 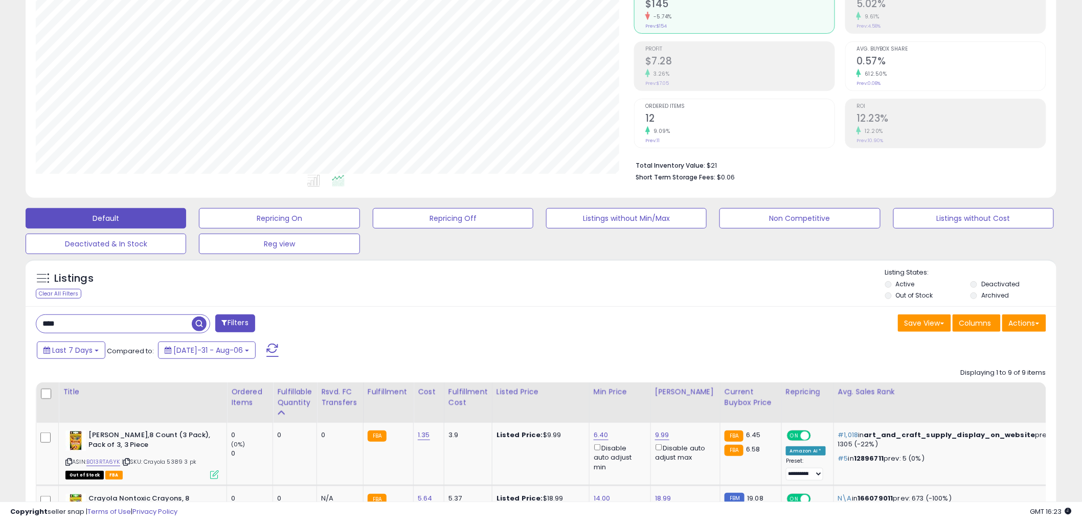 I want to click on span: | SKU: Crayola 5389 3 pk, so click(x=159, y=462).